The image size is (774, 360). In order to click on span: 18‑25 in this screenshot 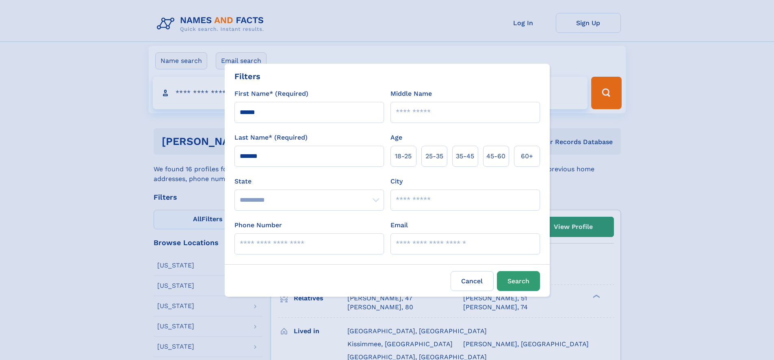, I will do `click(403, 156)`.